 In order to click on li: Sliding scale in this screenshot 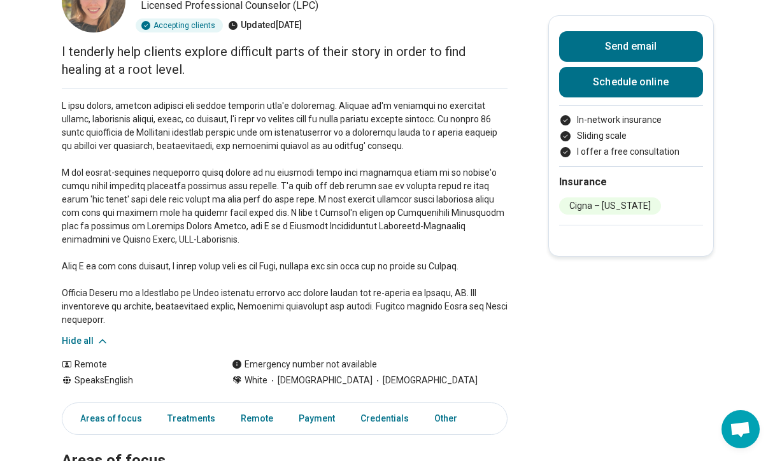, I will do `click(631, 136)`.